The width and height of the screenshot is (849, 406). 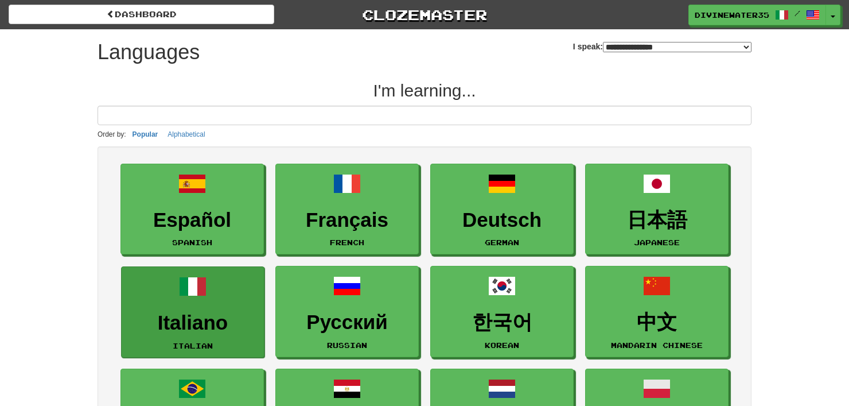 What do you see at coordinates (141, 14) in the screenshot?
I see `a: dashboard` at bounding box center [141, 14].